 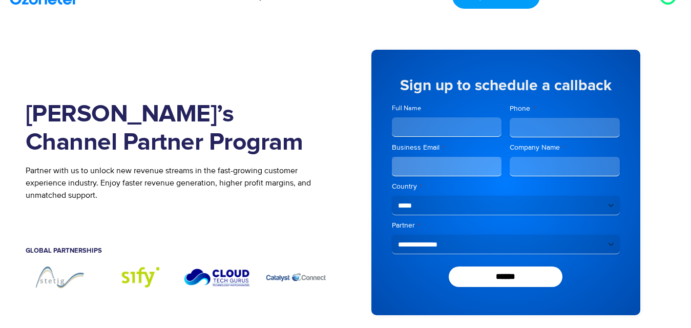 I want to click on label: Company Name, so click(x=565, y=148).